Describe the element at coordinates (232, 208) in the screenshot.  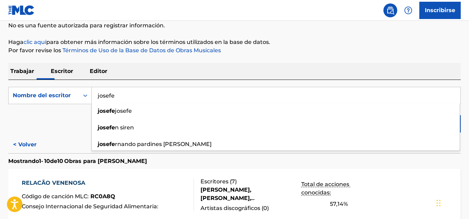
I see `font: Artistas discográficos (` at that location.